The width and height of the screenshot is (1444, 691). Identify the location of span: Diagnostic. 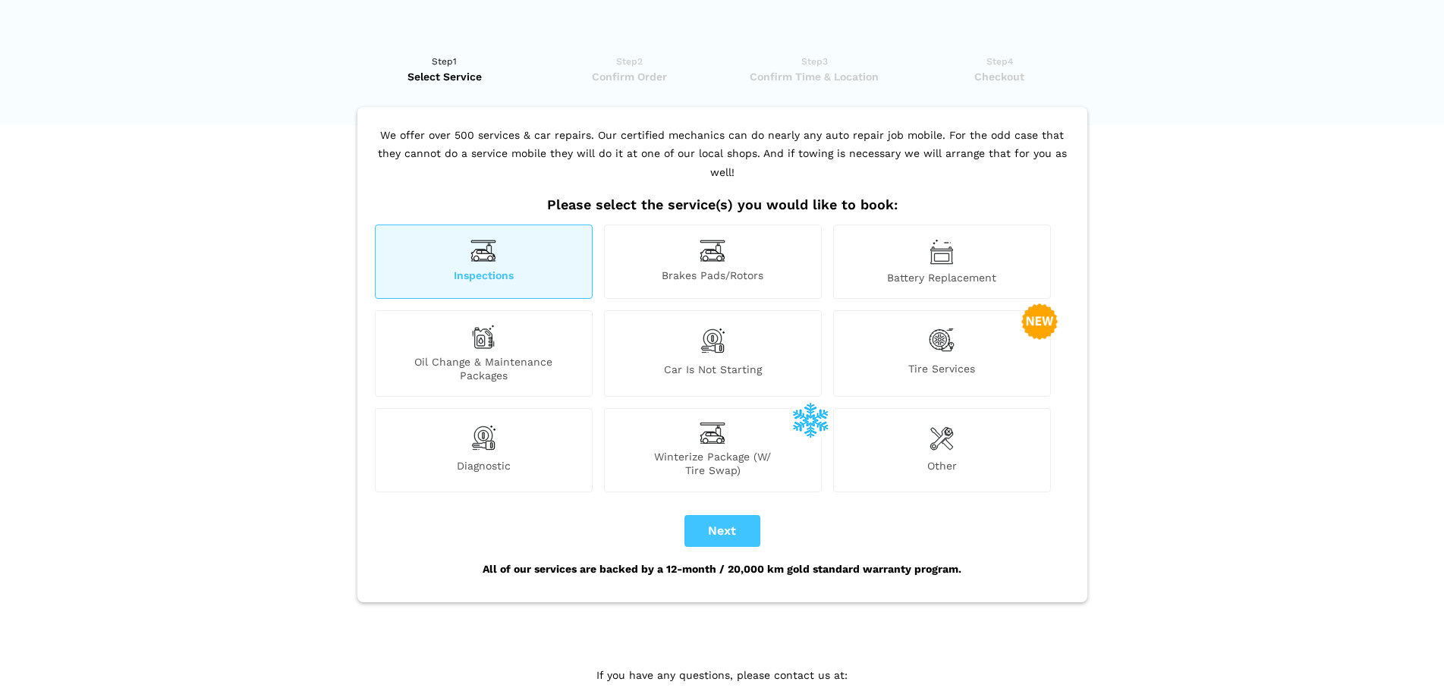
(483, 468).